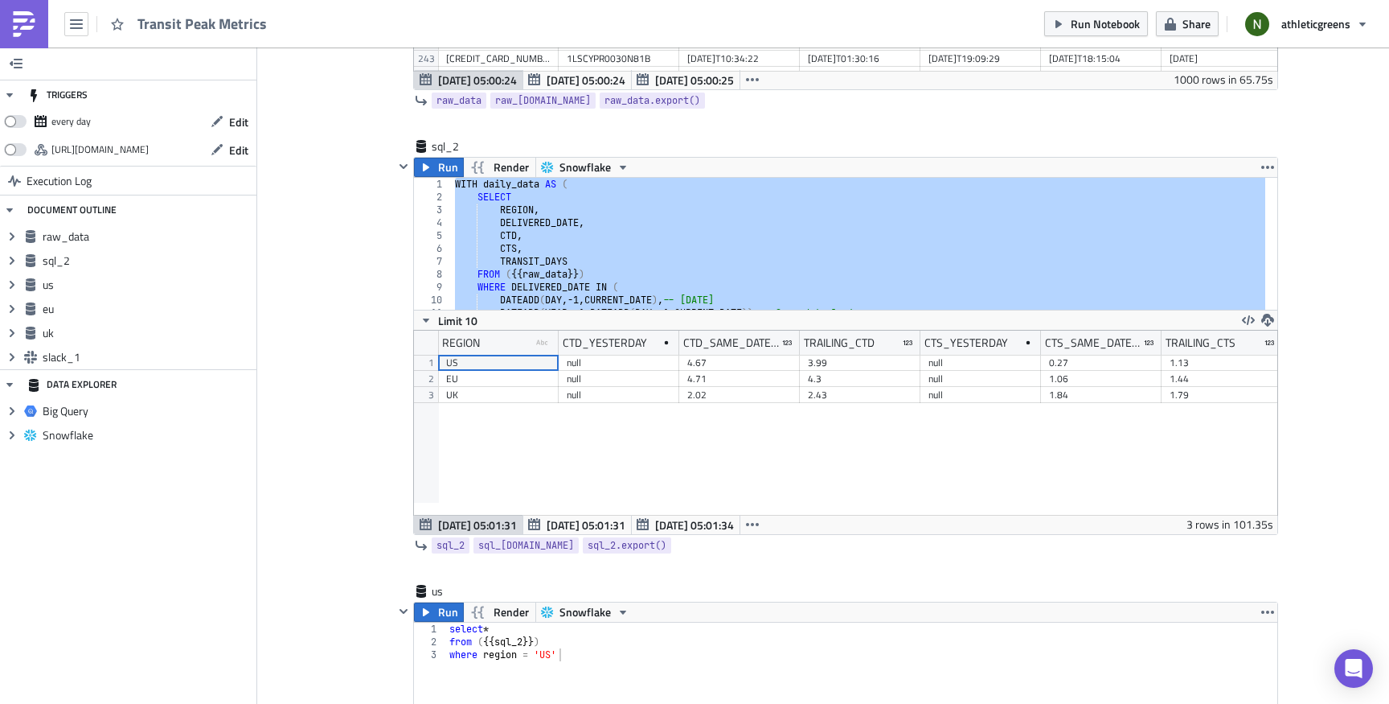  What do you see at coordinates (100, 150) in the screenshot?
I see `div: https://pushmetrics.io/api/v1/report/DzrWPkzLkP/webhook?token=49eeecf782314246b717866e499744bb` at bounding box center [100, 150].